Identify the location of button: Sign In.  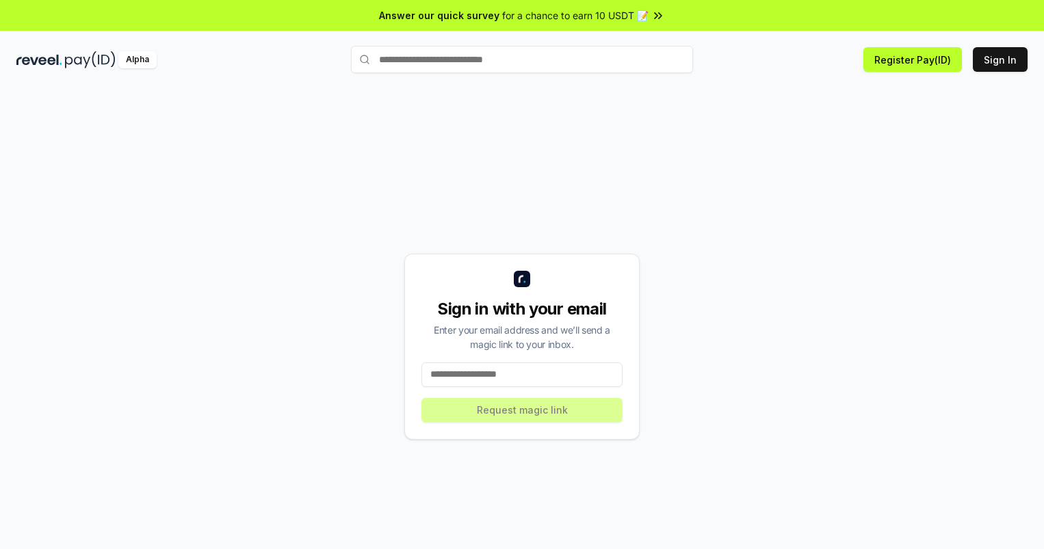
(1000, 60).